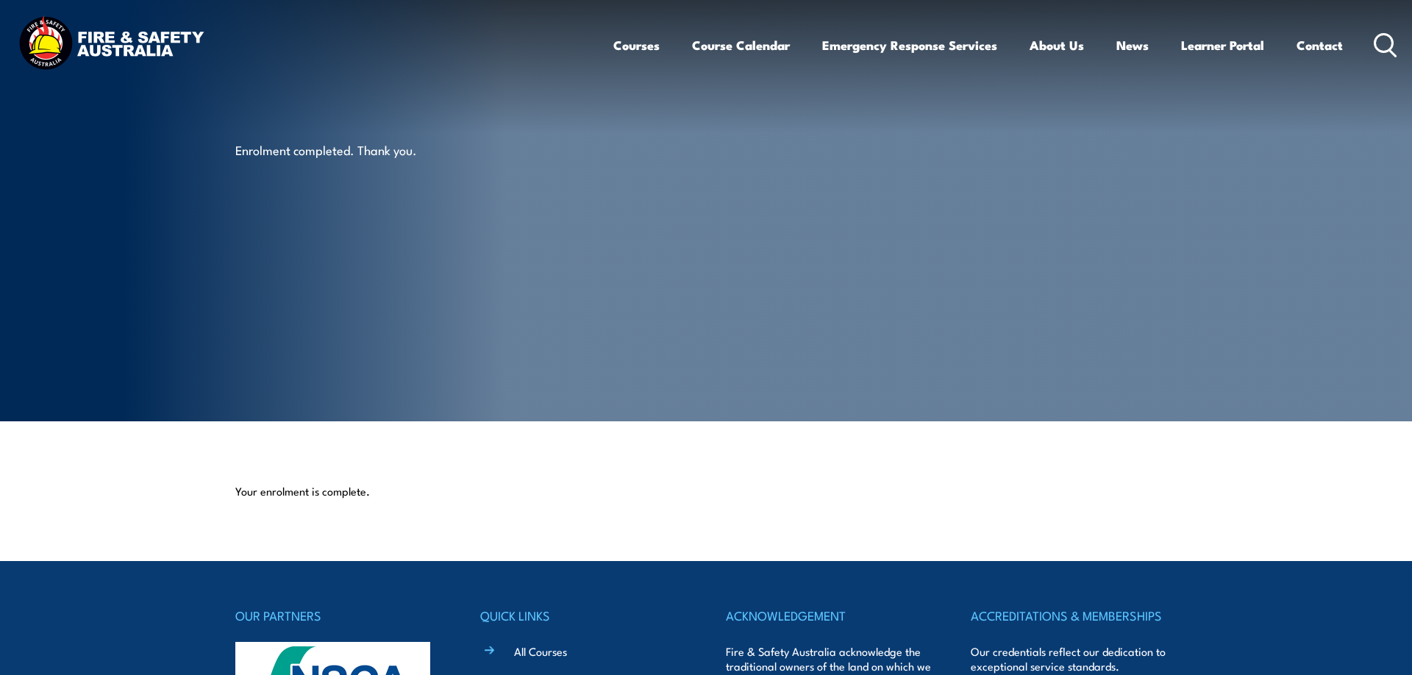 This screenshot has width=1412, height=675. I want to click on h4: ACCREDITATIONS & MEMBERSHIPS, so click(1074, 616).